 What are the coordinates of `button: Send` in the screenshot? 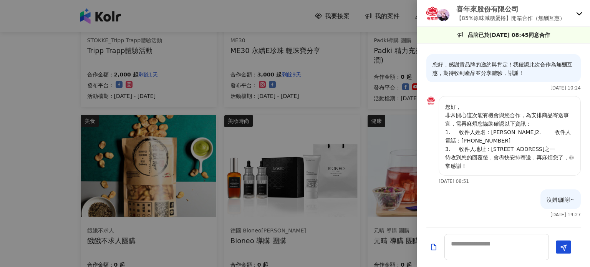 It's located at (564, 247).